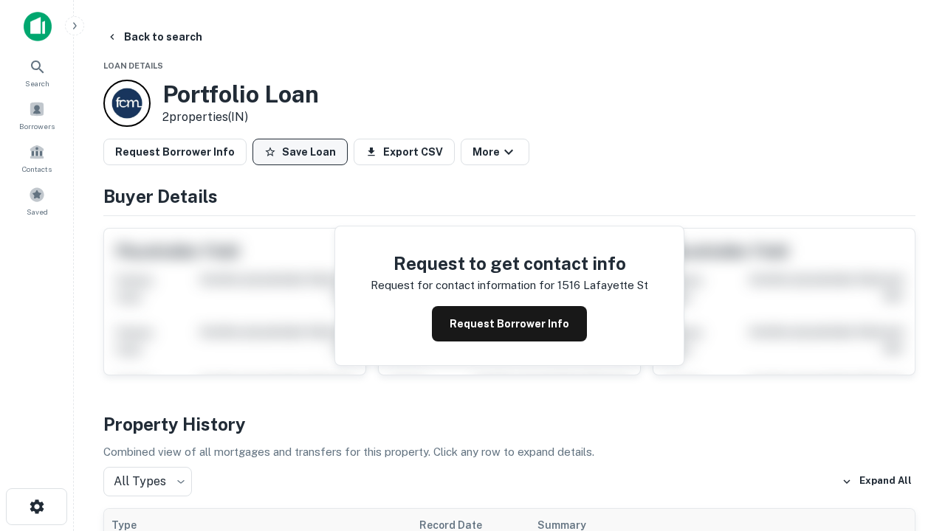 This screenshot has width=945, height=531. What do you see at coordinates (37, 72) in the screenshot?
I see `div: Search` at bounding box center [37, 72].